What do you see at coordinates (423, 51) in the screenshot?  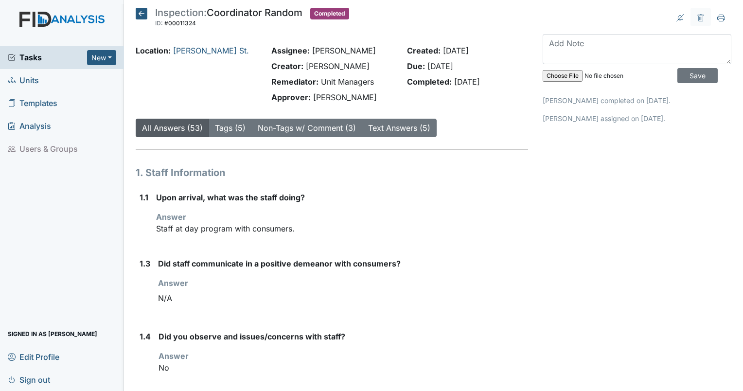 I see `strong: Created:` at bounding box center [423, 51].